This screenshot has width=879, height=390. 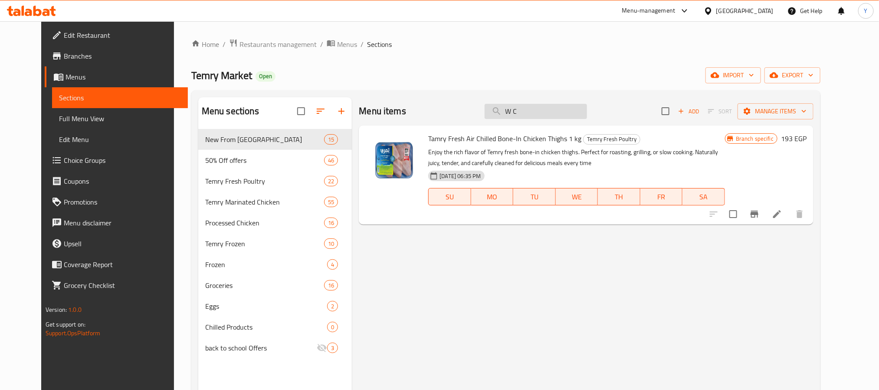 What do you see at coordinates (331, 243) in the screenshot?
I see `span: 10` at bounding box center [331, 243].